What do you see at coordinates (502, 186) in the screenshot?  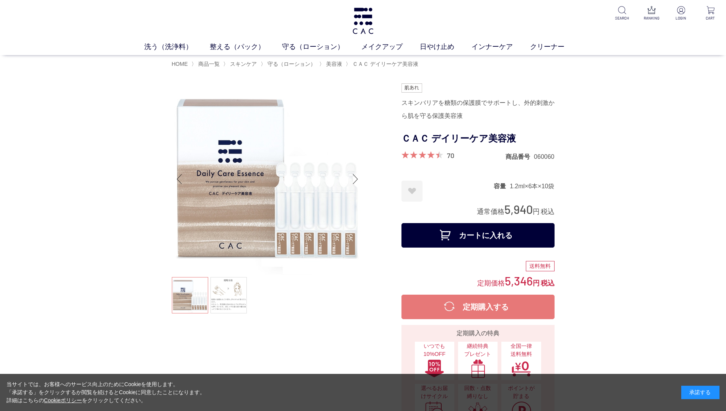 I see `dt: 容量` at bounding box center [502, 186].